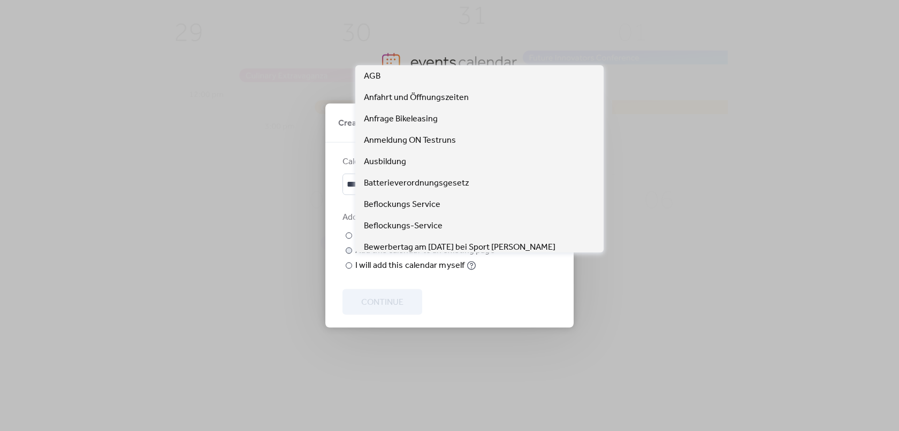 The image size is (899, 431). Describe the element at coordinates (385, 162) in the screenshot. I see `span: Ausbildung` at that location.